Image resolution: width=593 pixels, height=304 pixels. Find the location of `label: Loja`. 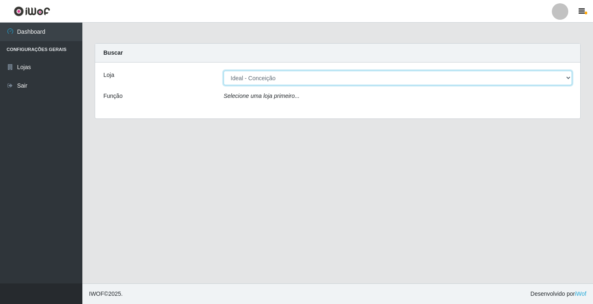

label: Loja is located at coordinates (109, 75).